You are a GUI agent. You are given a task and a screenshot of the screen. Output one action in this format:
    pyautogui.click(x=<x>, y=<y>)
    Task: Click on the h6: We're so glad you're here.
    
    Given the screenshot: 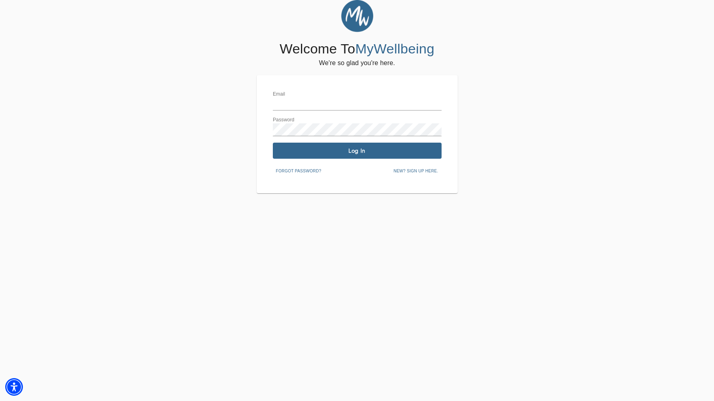 What is the action you would take?
    pyautogui.click(x=357, y=63)
    